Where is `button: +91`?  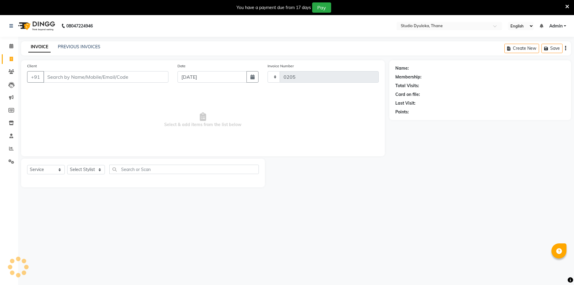 button: +91 is located at coordinates (36, 77).